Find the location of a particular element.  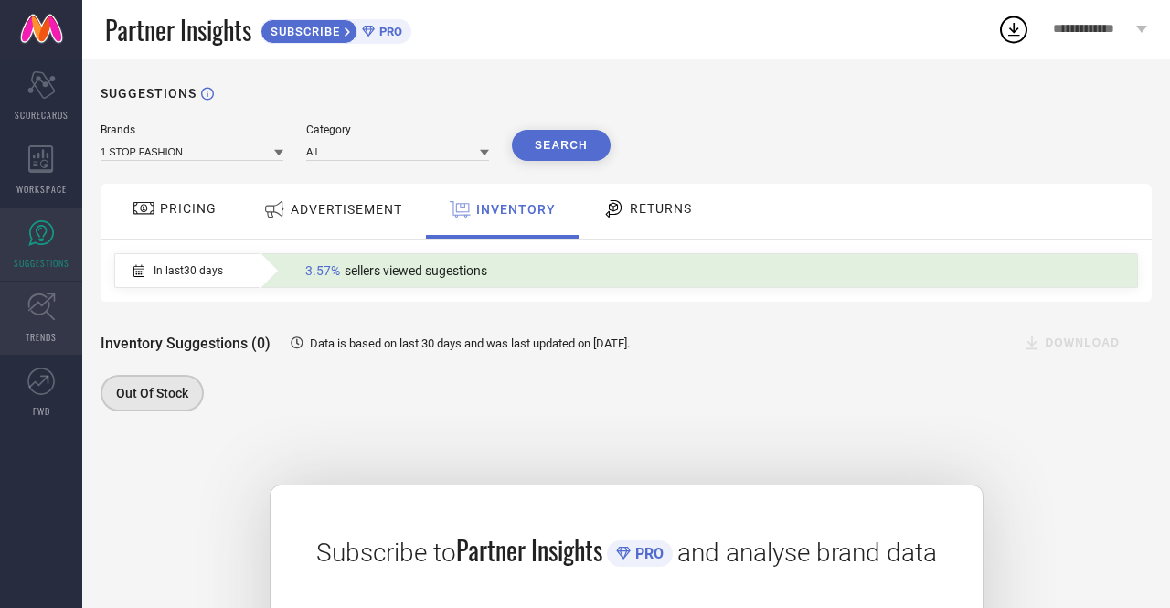

button: Search is located at coordinates (561, 145).